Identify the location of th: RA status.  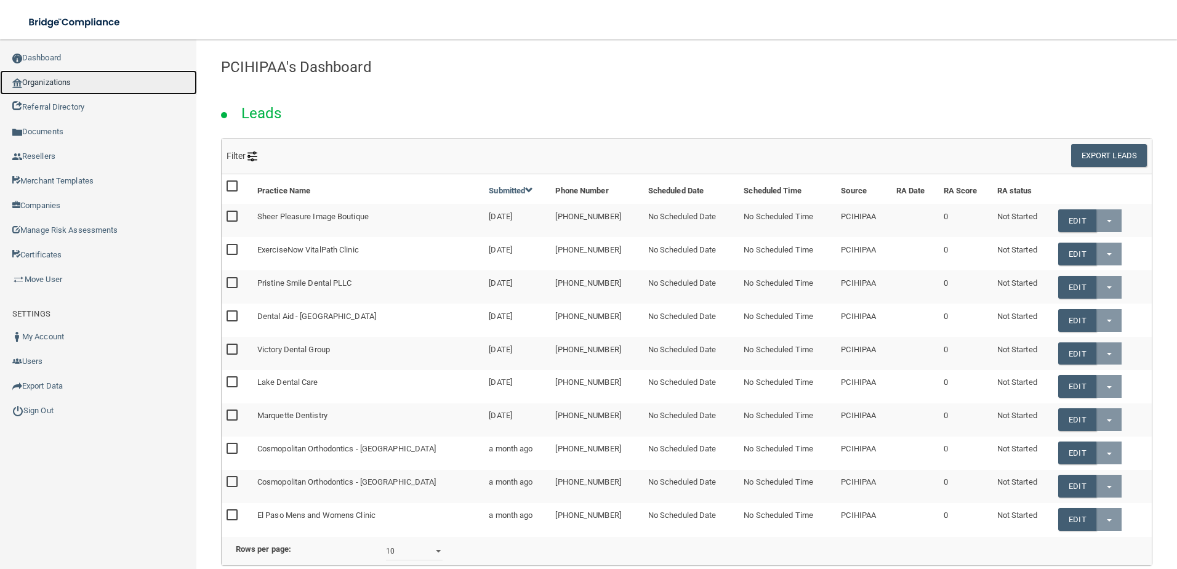
(1023, 189).